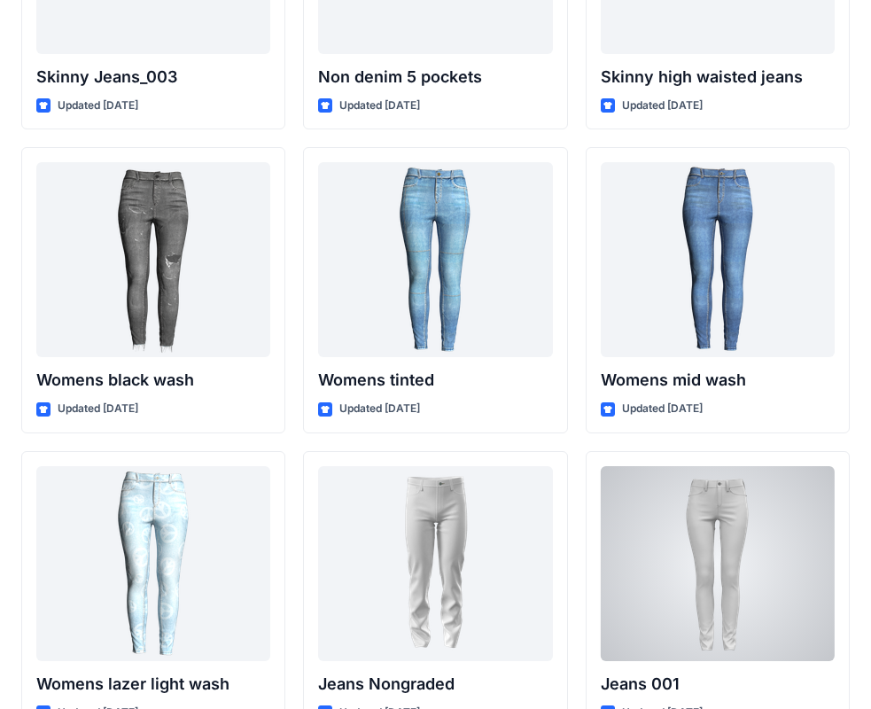  I want to click on p: Jeans 001, so click(718, 684).